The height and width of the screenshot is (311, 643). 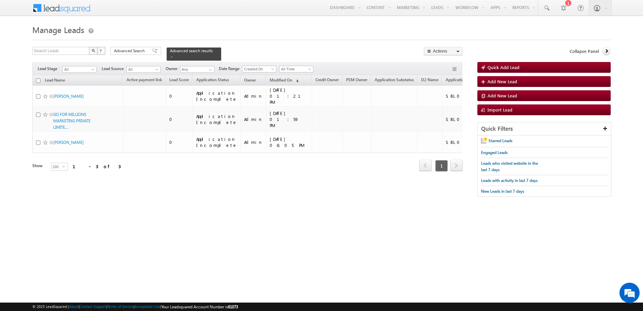 What do you see at coordinates (584, 51) in the screenshot?
I see `span: Collapse Panel` at bounding box center [584, 51].